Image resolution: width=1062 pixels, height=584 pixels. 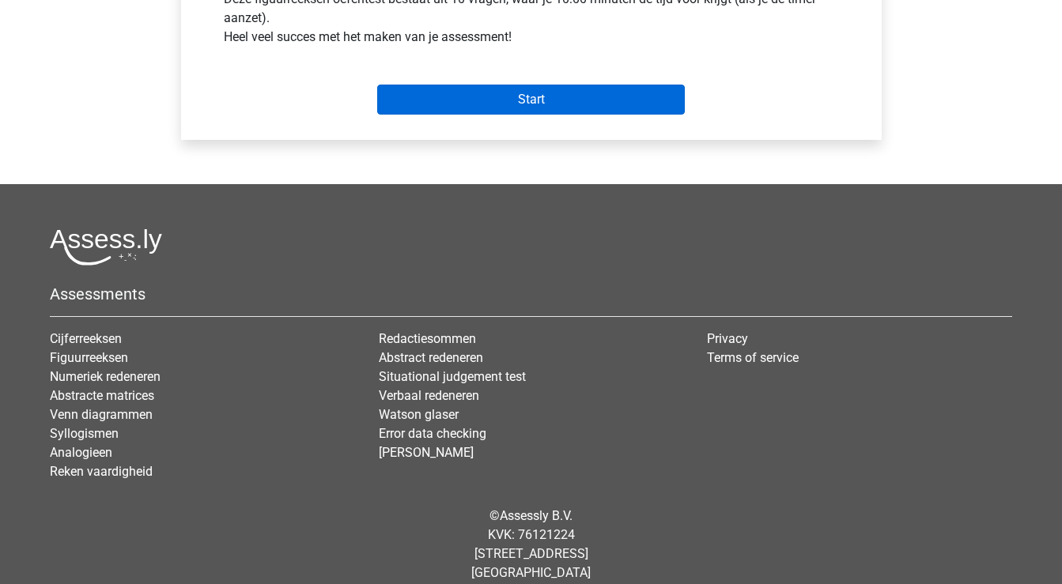 What do you see at coordinates (536, 515) in the screenshot?
I see `a: Assessly B.V.` at bounding box center [536, 515].